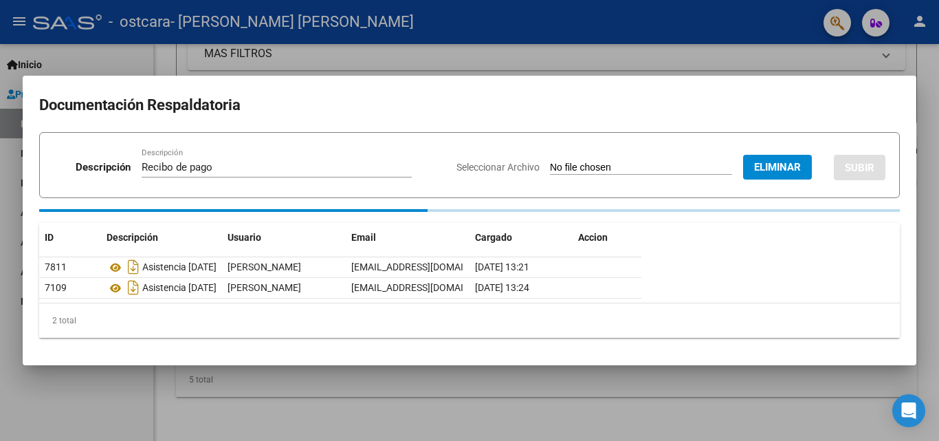  I want to click on datatable-header-cell: Accion, so click(607, 237).